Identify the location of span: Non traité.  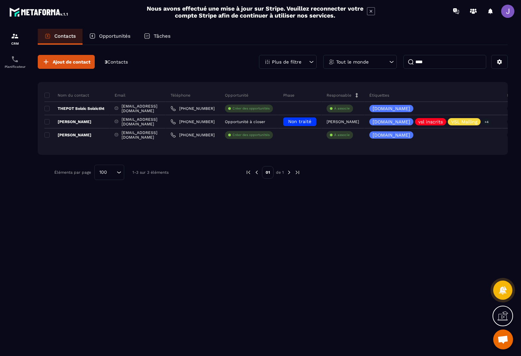
(300, 122).